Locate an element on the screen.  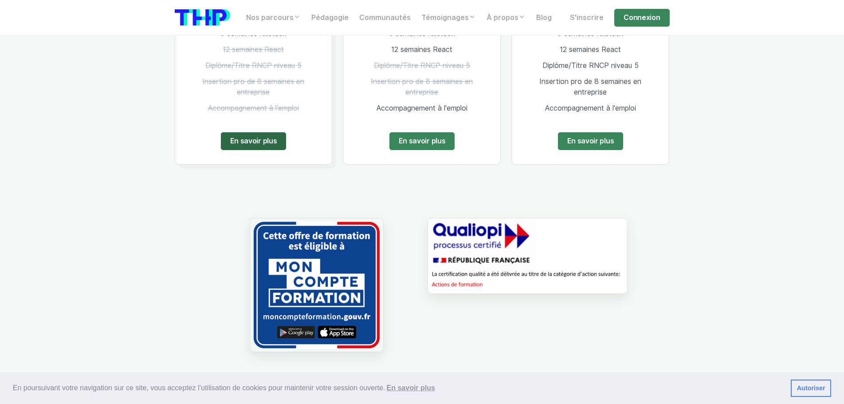
a: Connexion is located at coordinates (642, 18).